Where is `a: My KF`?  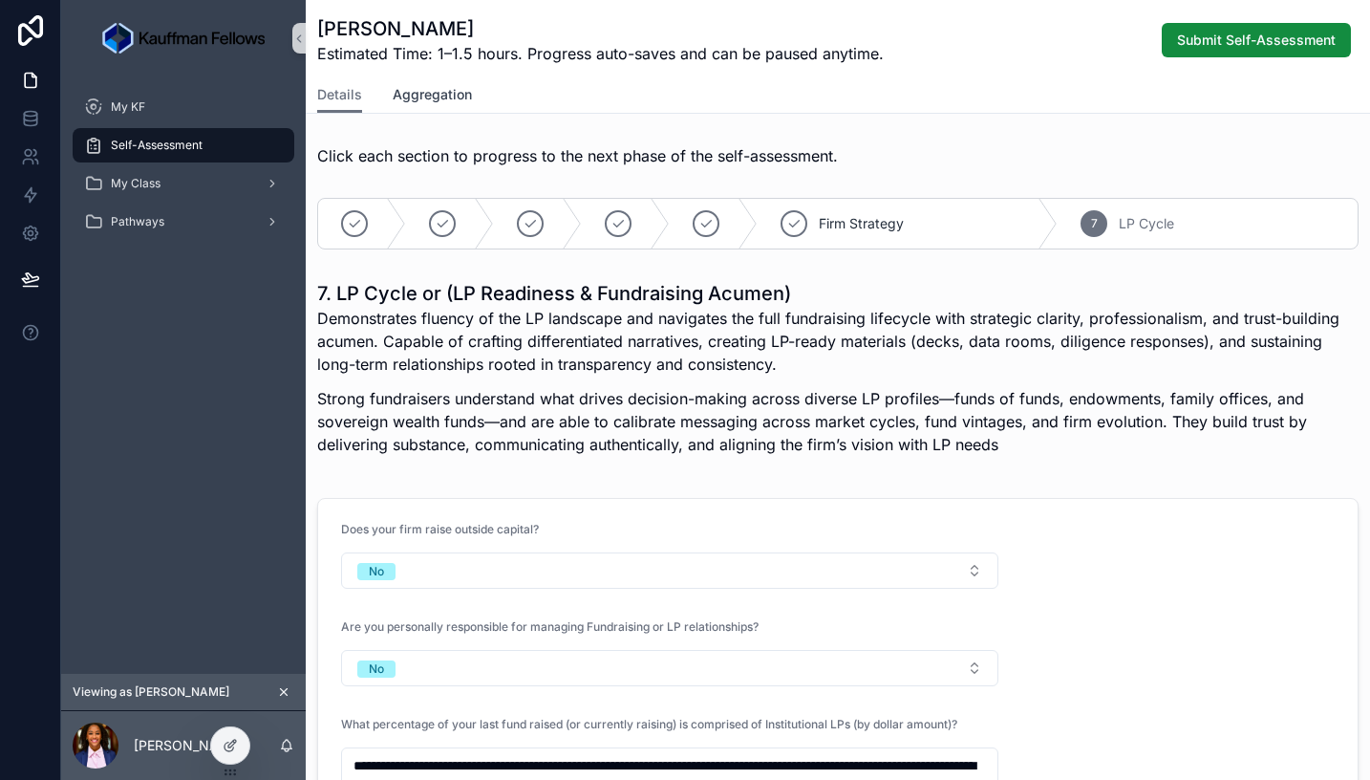 a: My KF is located at coordinates (183, 107).